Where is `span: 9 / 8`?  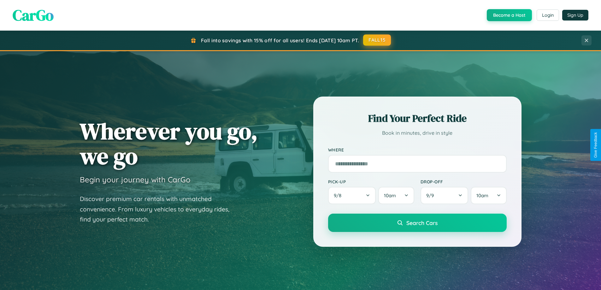
span: 9 / 8 is located at coordinates (339, 195).